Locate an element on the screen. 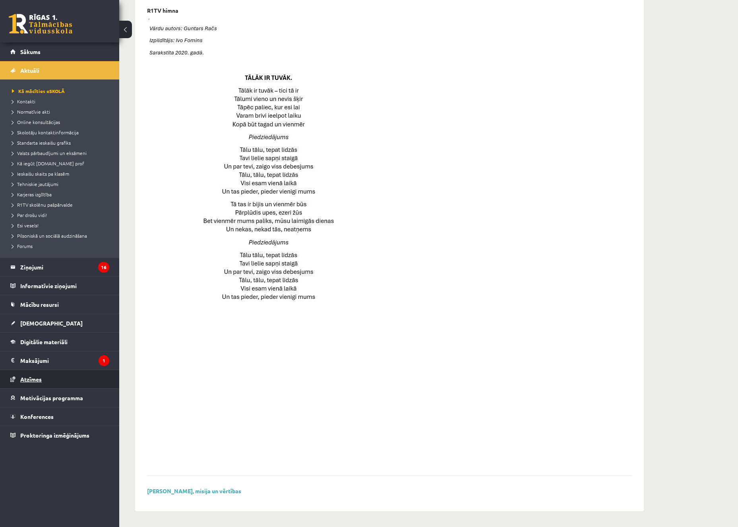  a: Maksājumi1 is located at coordinates (60, 361).